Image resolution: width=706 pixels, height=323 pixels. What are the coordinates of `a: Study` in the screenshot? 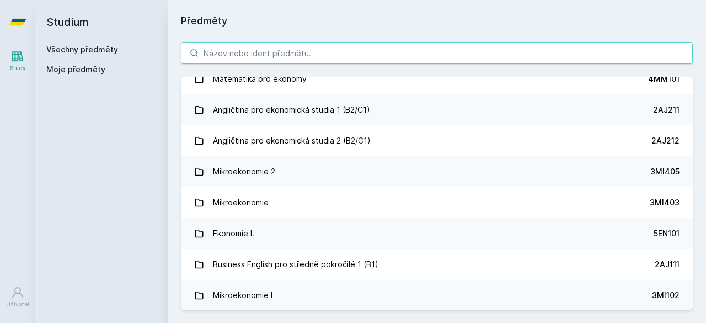 It's located at (18, 61).